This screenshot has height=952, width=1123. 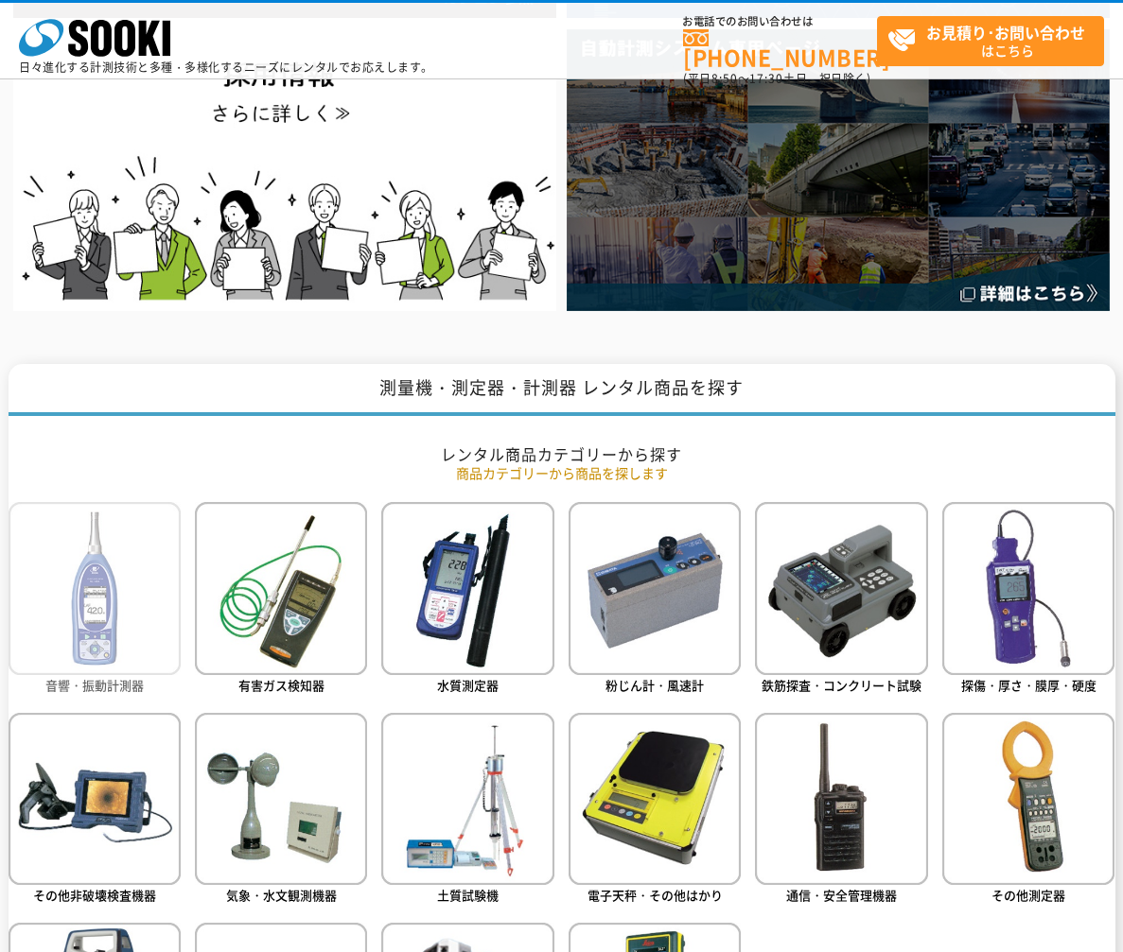 I want to click on span: 土質試験機, so click(x=467, y=895).